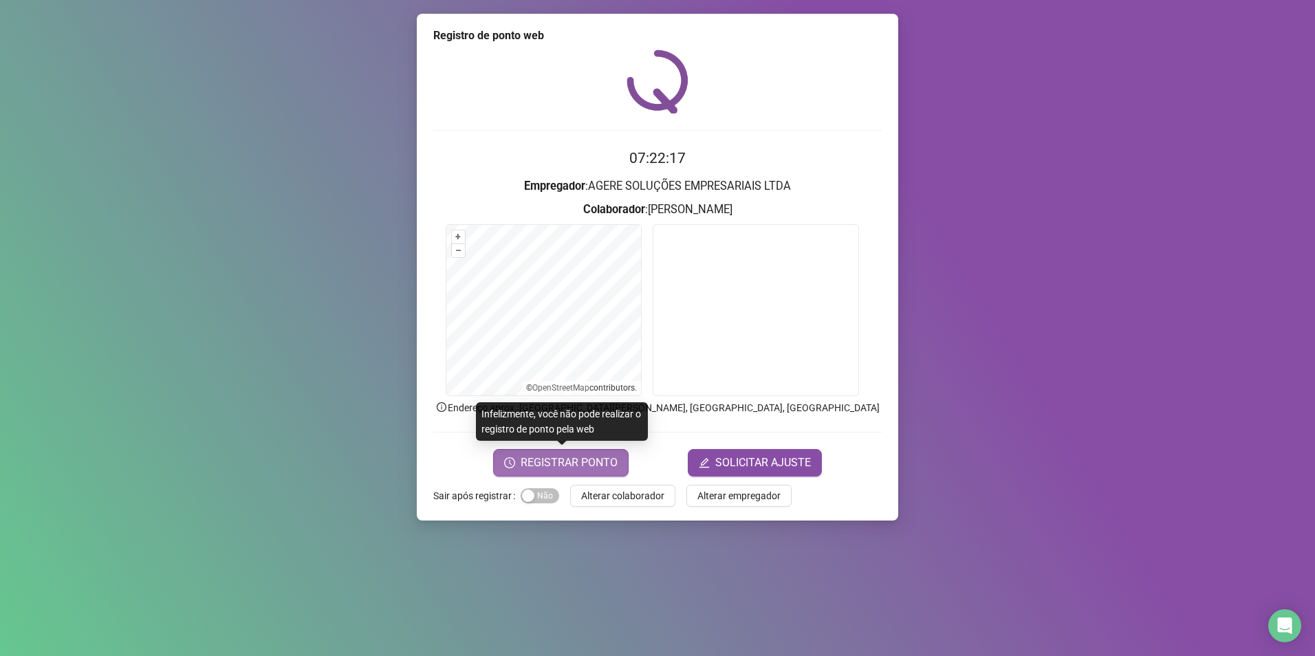 Image resolution: width=1315 pixels, height=656 pixels. What do you see at coordinates (1285, 626) in the screenshot?
I see `div: Open Intercom Messenger` at bounding box center [1285, 626].